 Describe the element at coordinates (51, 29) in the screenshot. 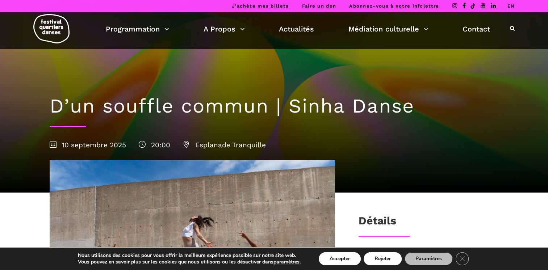

I see `img: logo-fqd-med` at that location.